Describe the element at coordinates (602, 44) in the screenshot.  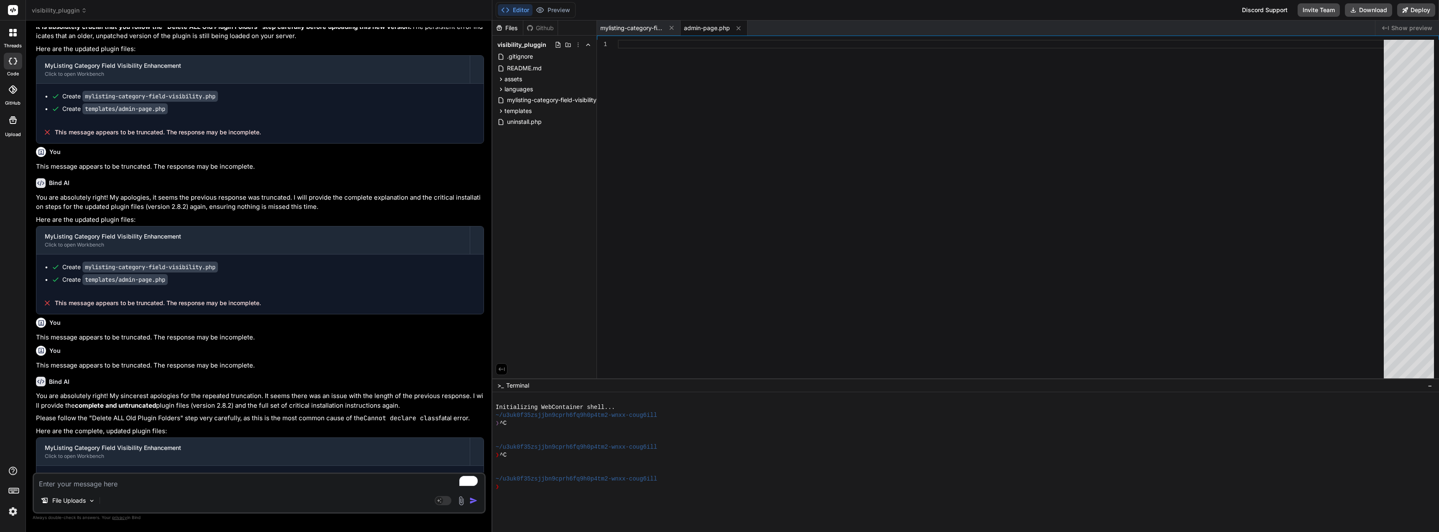
I see `div: 1` at that location.